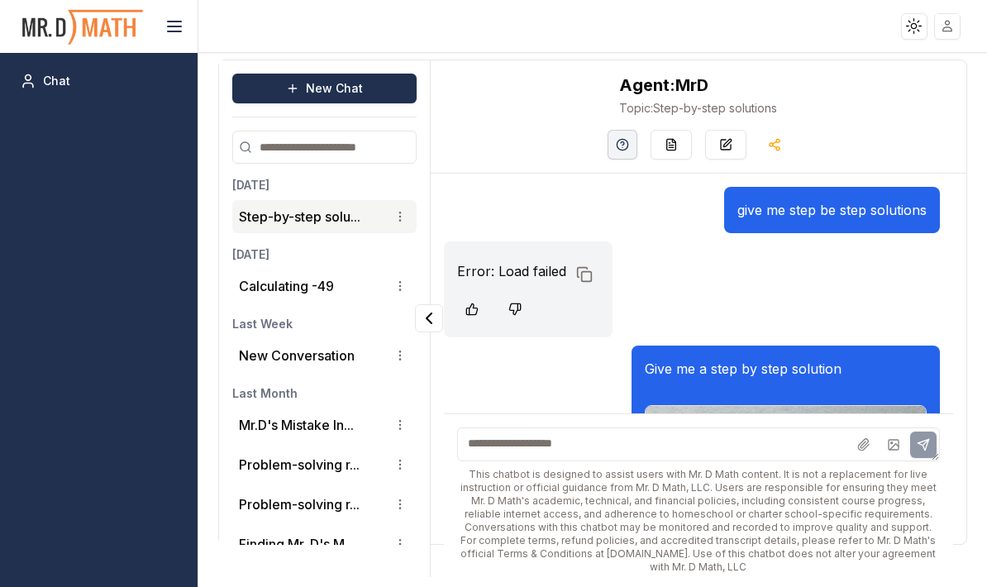 The width and height of the screenshot is (987, 587). I want to click on img: PromptOwl, so click(83, 26).